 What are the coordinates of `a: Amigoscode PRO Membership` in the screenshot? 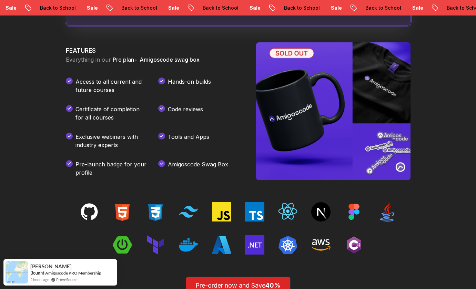 It's located at (73, 273).